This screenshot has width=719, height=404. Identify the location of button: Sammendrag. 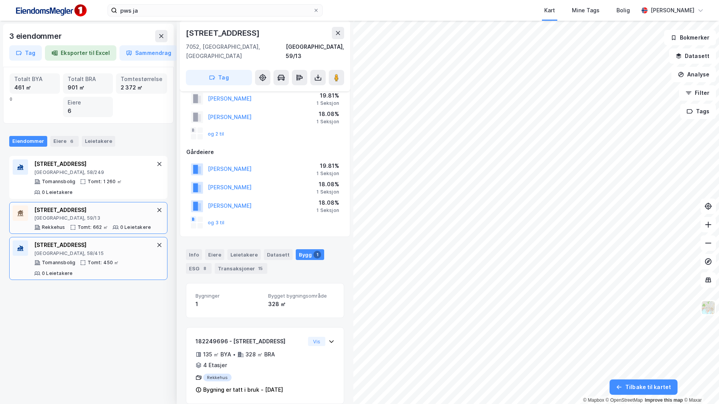
(149, 53).